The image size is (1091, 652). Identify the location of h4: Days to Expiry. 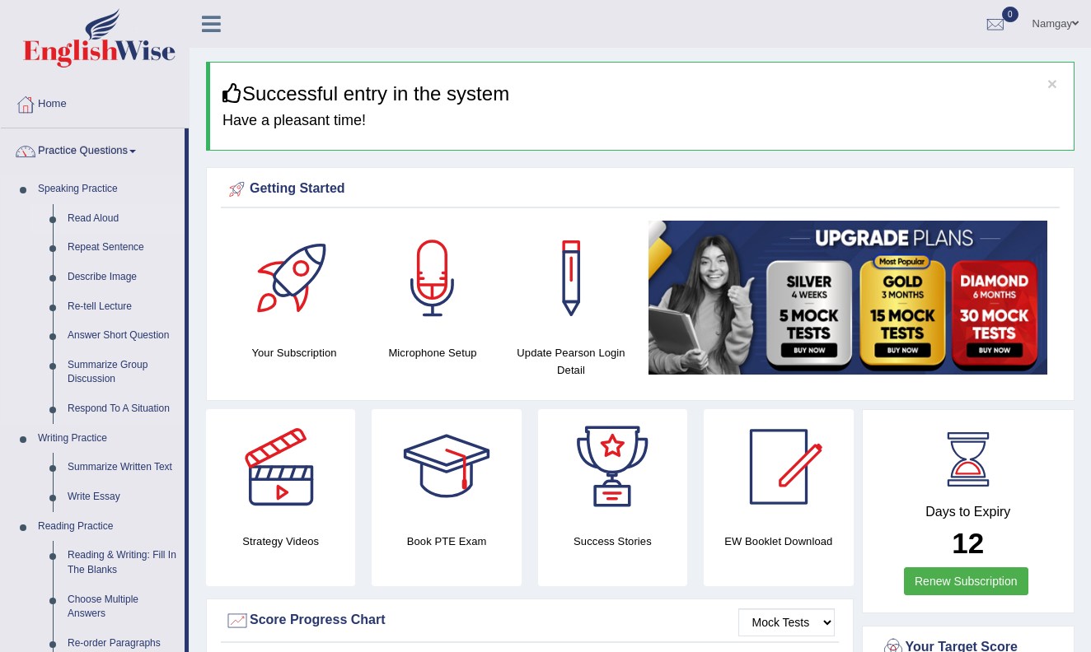
(968, 512).